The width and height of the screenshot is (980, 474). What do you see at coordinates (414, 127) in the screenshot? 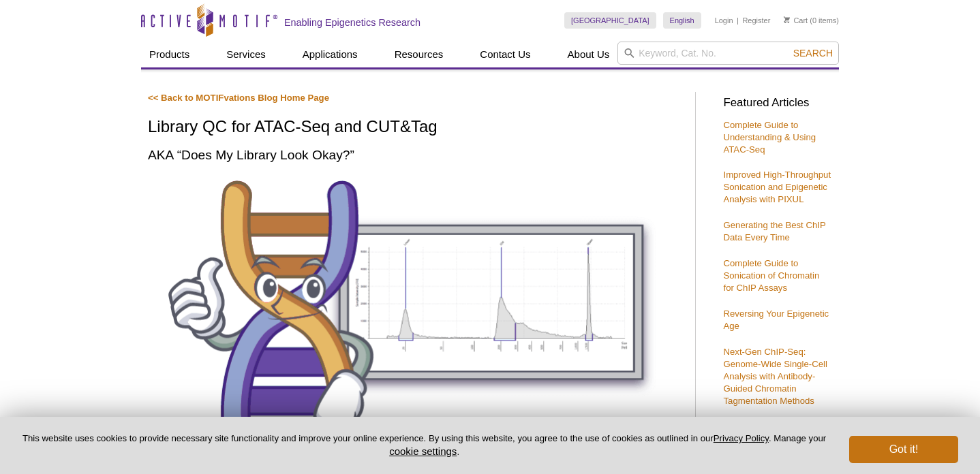
I see `h1: Library QC for ATAC-Seq and CUT&Tag` at bounding box center [414, 127].